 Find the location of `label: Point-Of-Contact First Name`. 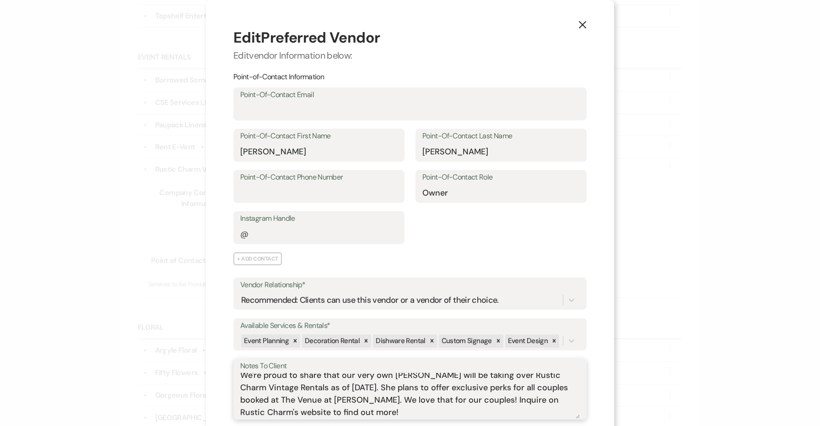

label: Point-Of-Contact First Name is located at coordinates (319, 136).